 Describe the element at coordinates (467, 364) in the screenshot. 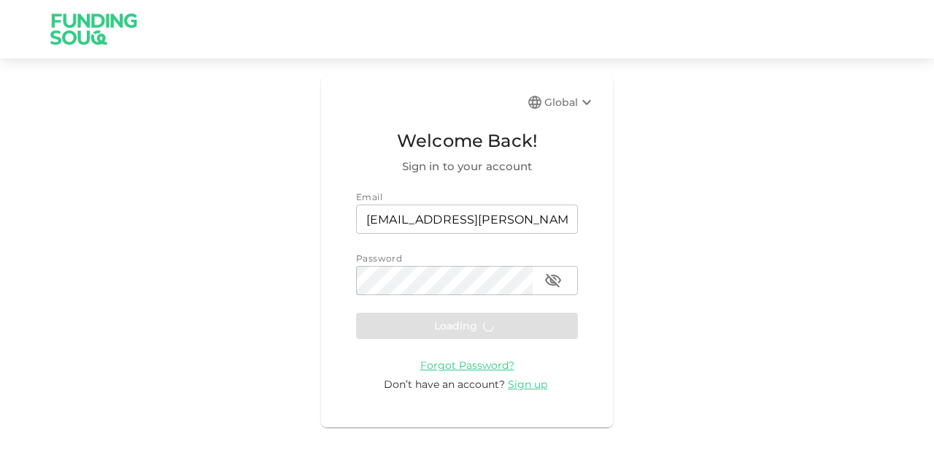

I see `a: Forgot Password?` at that location.